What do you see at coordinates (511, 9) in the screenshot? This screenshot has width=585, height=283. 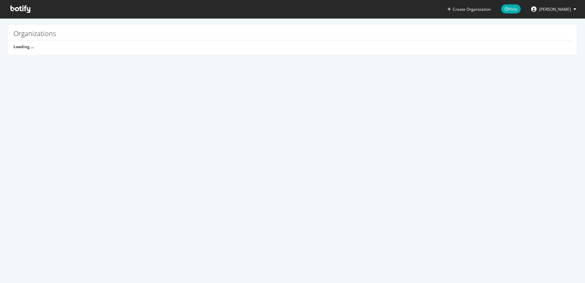 I see `span: Help` at bounding box center [511, 9].